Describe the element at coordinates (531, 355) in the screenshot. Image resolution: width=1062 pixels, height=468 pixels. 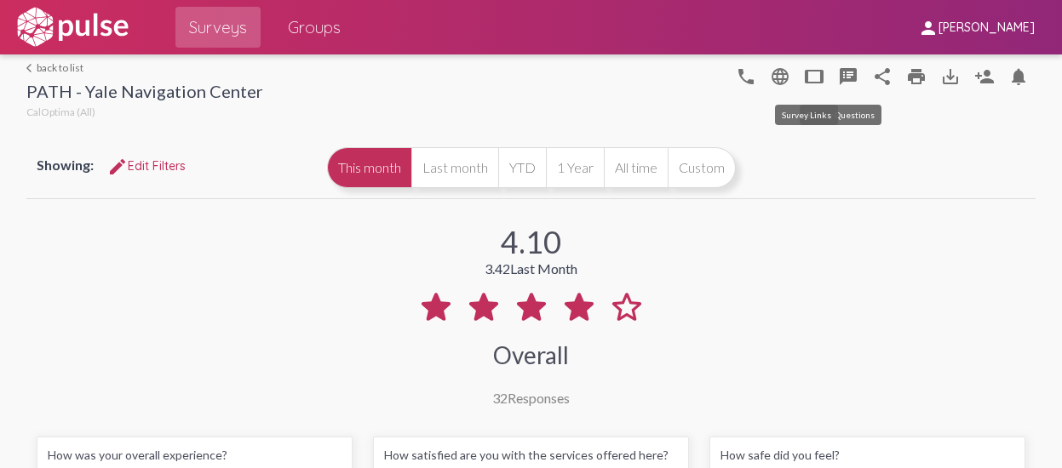
I see `div: Overall` at that location.